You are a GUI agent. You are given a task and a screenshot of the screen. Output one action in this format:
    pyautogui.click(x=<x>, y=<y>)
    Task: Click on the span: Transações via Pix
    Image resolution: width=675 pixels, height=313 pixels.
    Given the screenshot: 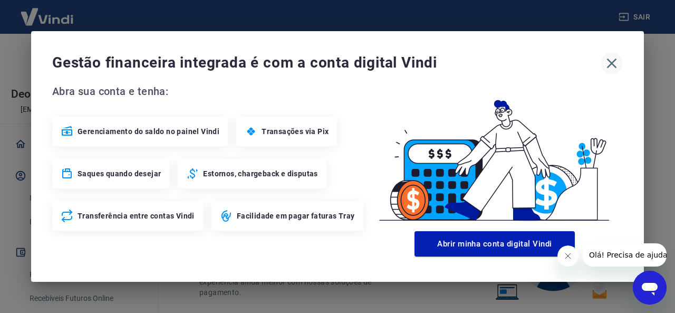 What is the action you would take?
    pyautogui.click(x=295, y=131)
    